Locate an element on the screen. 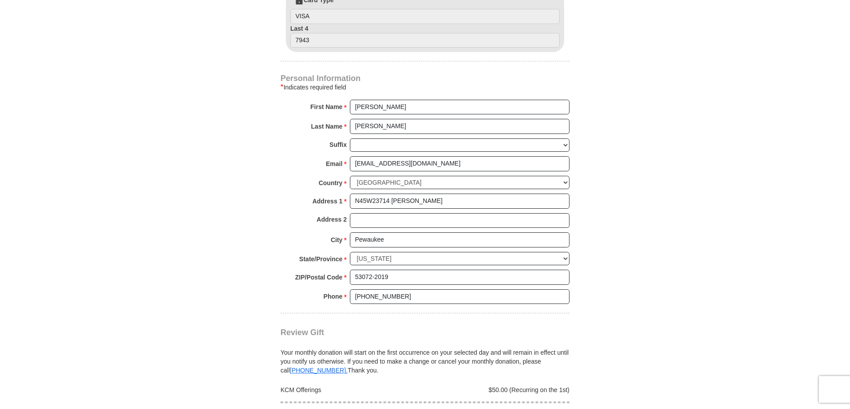 This screenshot has width=850, height=409. strong: Address 2 is located at coordinates (332, 219).